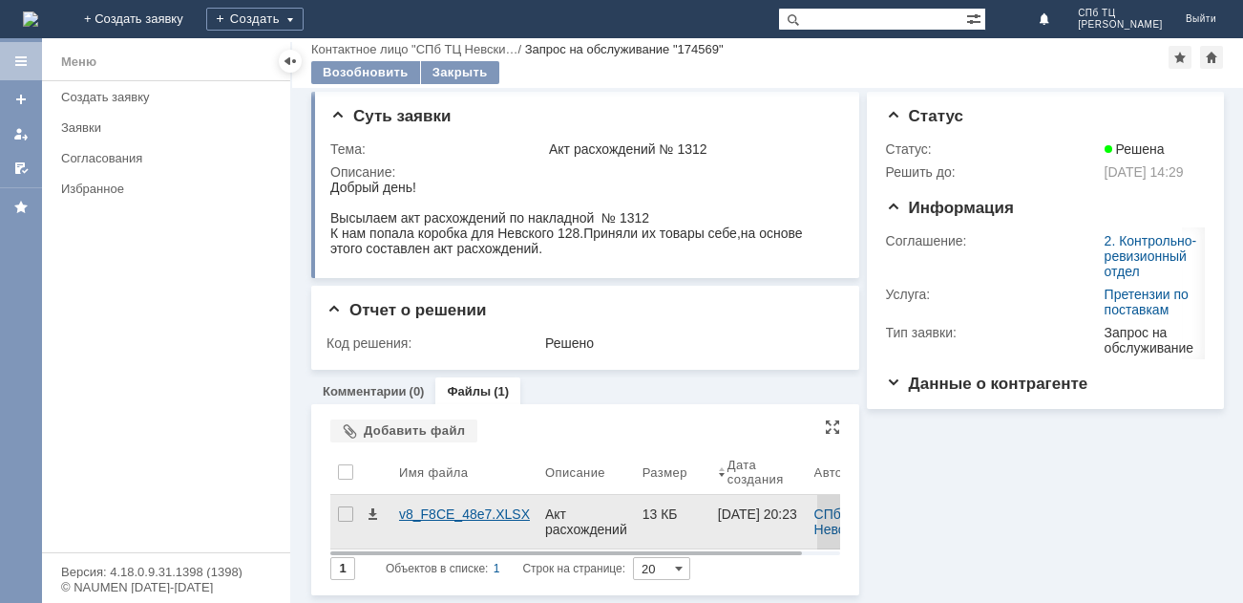 This screenshot has width=1243, height=603. Describe the element at coordinates (290, 61) in the screenshot. I see `div: Скрыть меню` at that location.